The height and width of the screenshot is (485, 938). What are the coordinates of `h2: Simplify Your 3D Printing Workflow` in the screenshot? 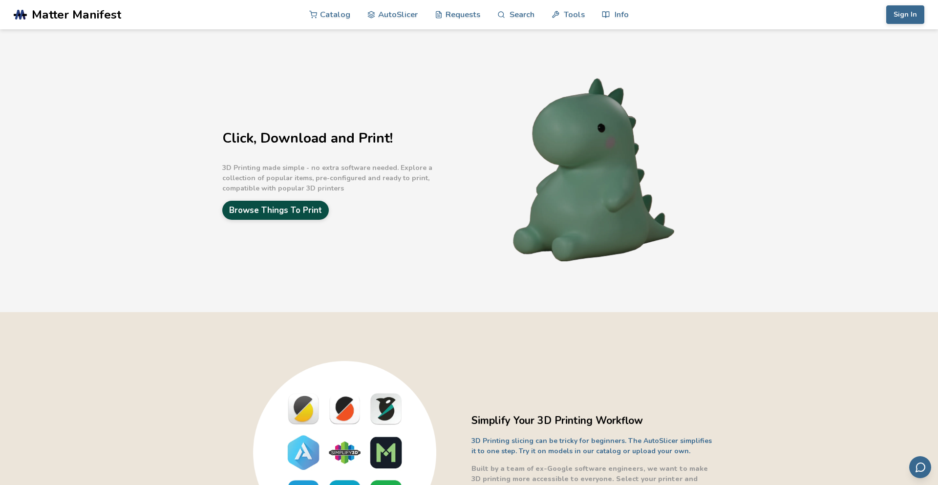 It's located at (593, 421).